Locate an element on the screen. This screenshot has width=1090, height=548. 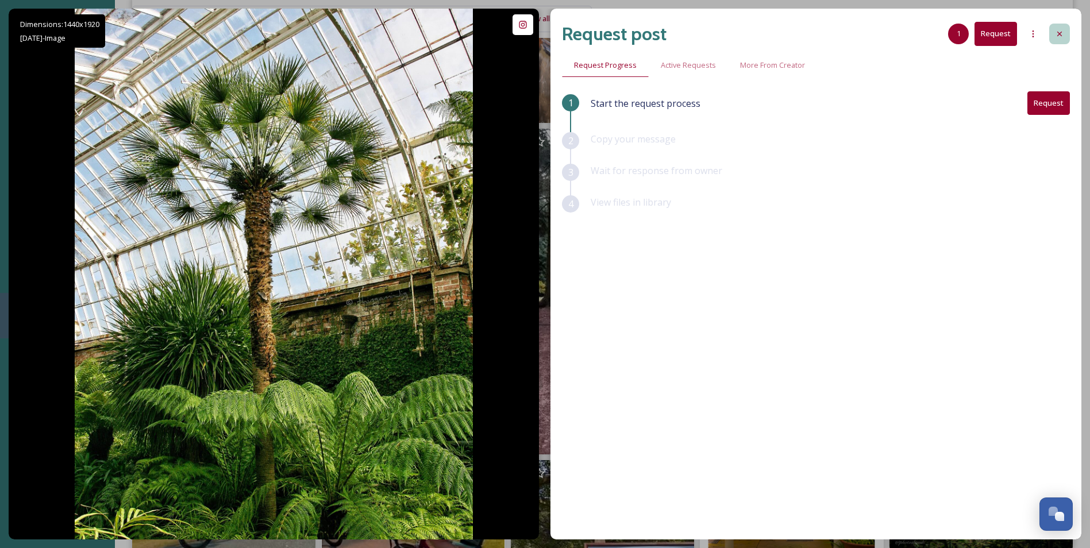
span: 2 is located at coordinates (570, 141).